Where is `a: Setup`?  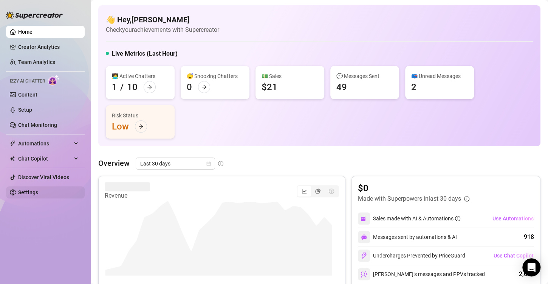
a: Setup is located at coordinates (25, 110).